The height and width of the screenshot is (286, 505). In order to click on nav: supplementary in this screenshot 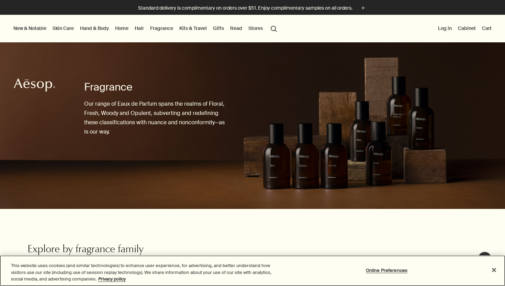, I will do `click(465, 29)`.